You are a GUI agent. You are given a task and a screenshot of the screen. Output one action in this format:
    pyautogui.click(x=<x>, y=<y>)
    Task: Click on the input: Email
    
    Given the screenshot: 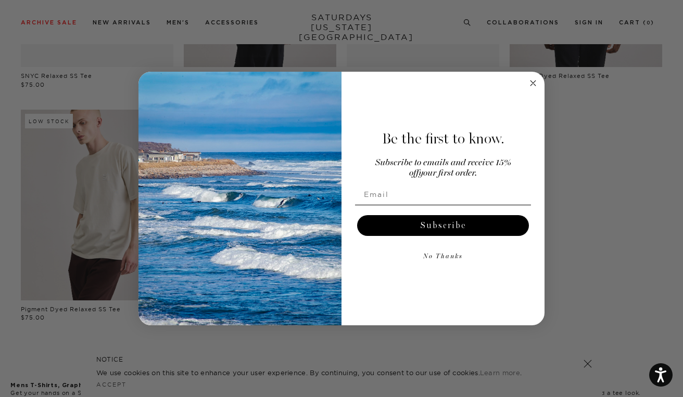 What is the action you would take?
    pyautogui.click(x=443, y=195)
    